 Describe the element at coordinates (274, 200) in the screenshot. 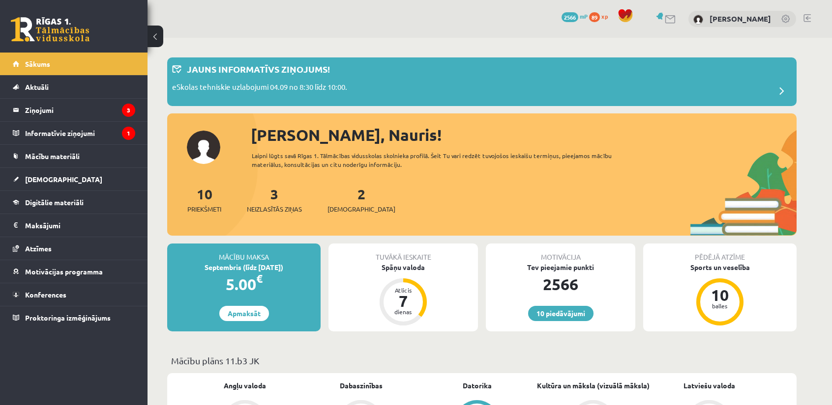

I see `a: 3Neizlasītās ziņas` at that location.